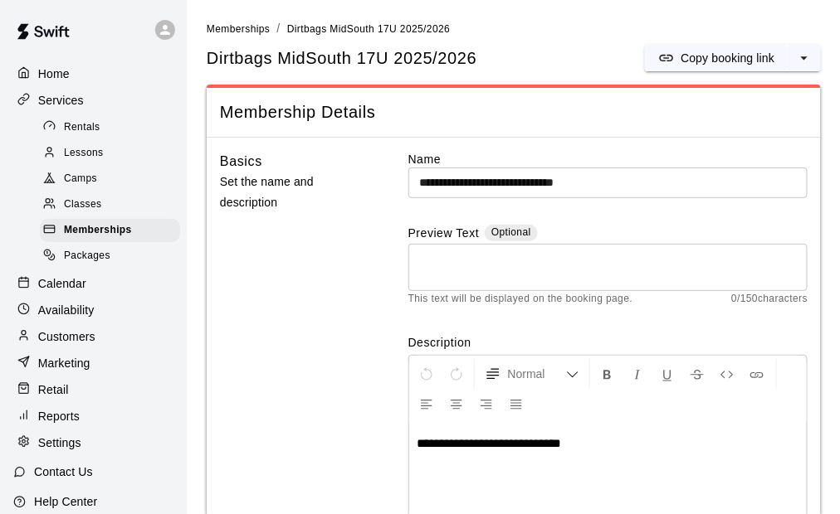 The image size is (840, 514). Describe the element at coordinates (93, 284) in the screenshot. I see `div: Calendar` at that location.